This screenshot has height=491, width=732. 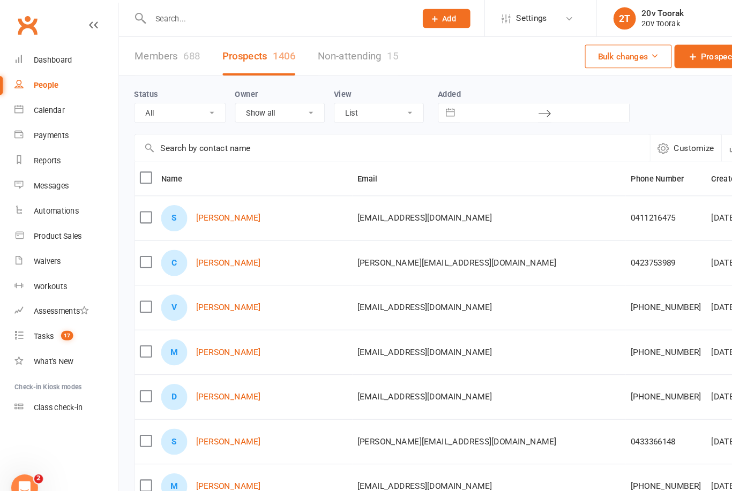 What do you see at coordinates (509, 17) in the screenshot?
I see `span: Settings` at bounding box center [509, 17].